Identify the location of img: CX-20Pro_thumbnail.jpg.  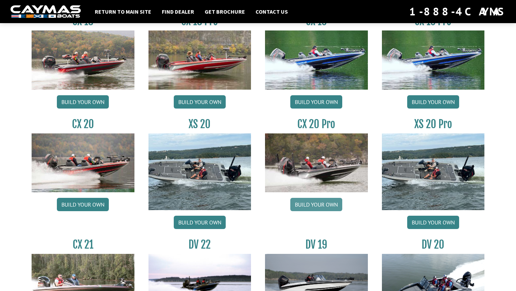
(316, 163).